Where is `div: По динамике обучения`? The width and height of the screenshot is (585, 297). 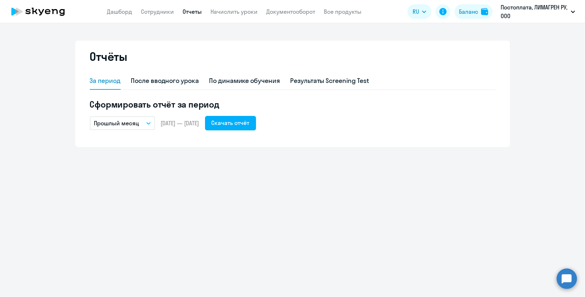
div: По динамике обучения is located at coordinates (245, 81).